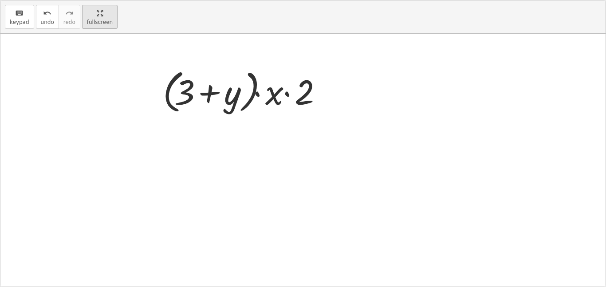 The width and height of the screenshot is (606, 287). I want to click on i: undo, so click(47, 13).